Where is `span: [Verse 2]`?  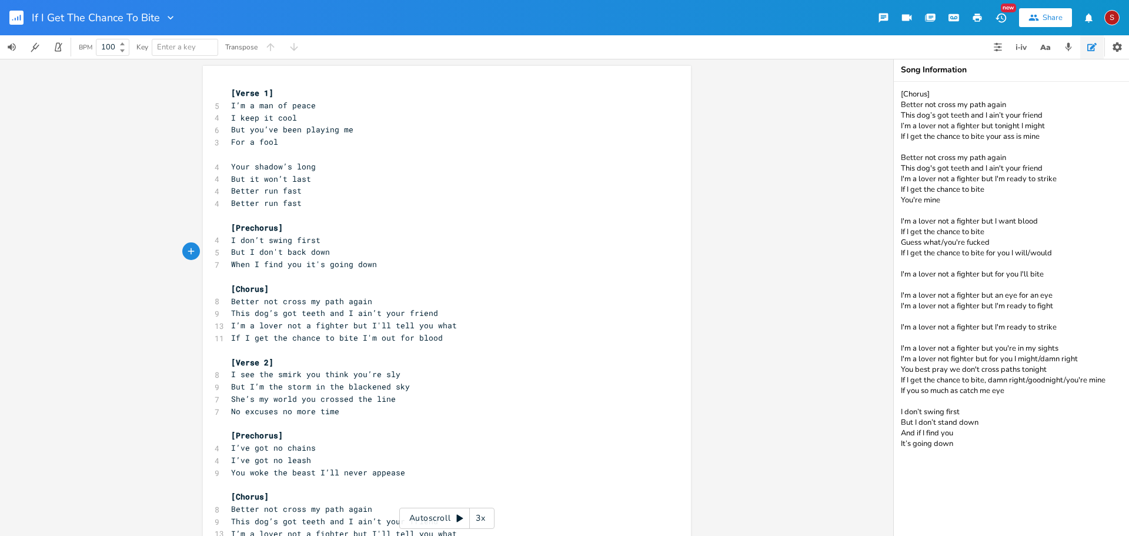
span: [Verse 2] is located at coordinates (252, 362).